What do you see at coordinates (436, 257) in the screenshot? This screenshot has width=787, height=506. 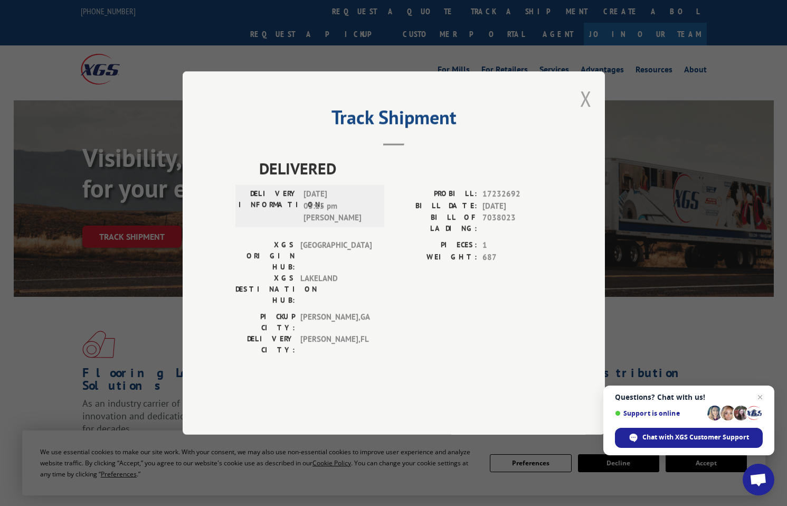 I see `label: WEIGHT:` at bounding box center [436, 257].